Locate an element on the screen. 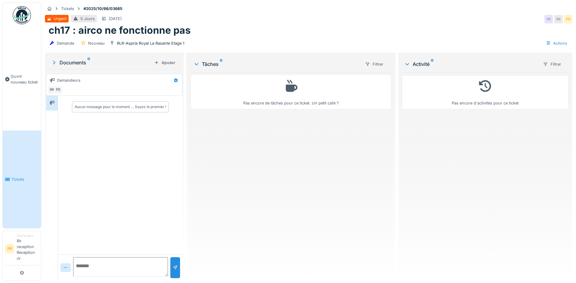 This screenshot has height=283, width=576. div: Activité is located at coordinates (471, 64).